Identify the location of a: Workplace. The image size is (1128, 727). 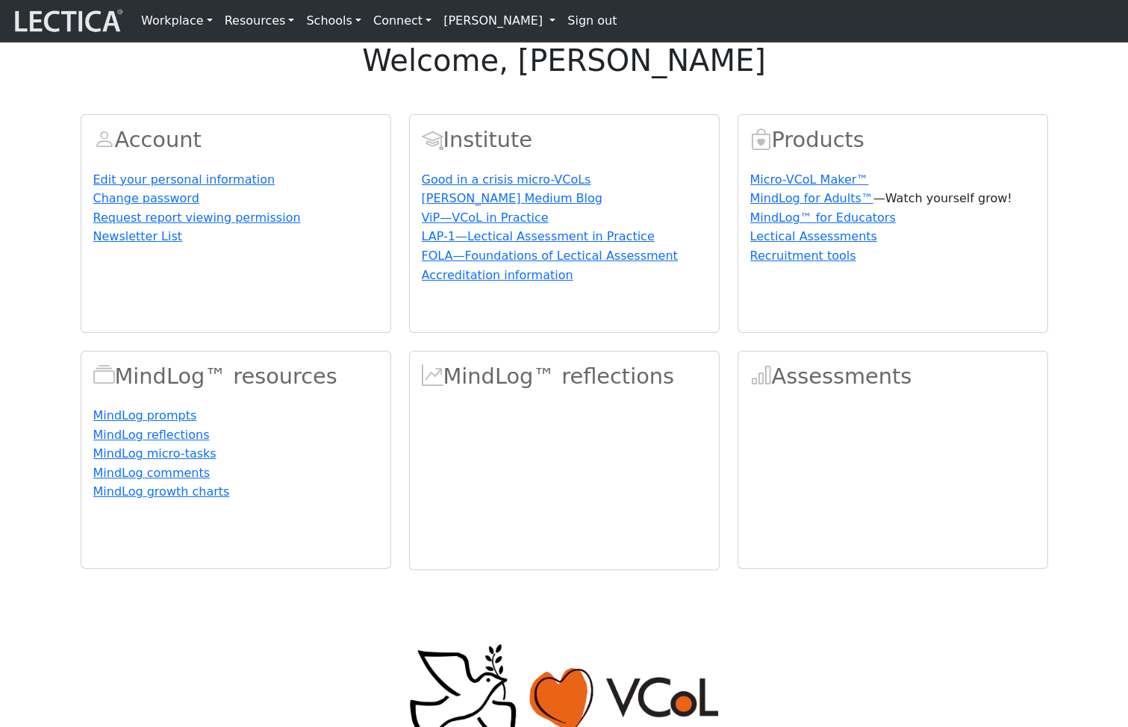
(177, 21).